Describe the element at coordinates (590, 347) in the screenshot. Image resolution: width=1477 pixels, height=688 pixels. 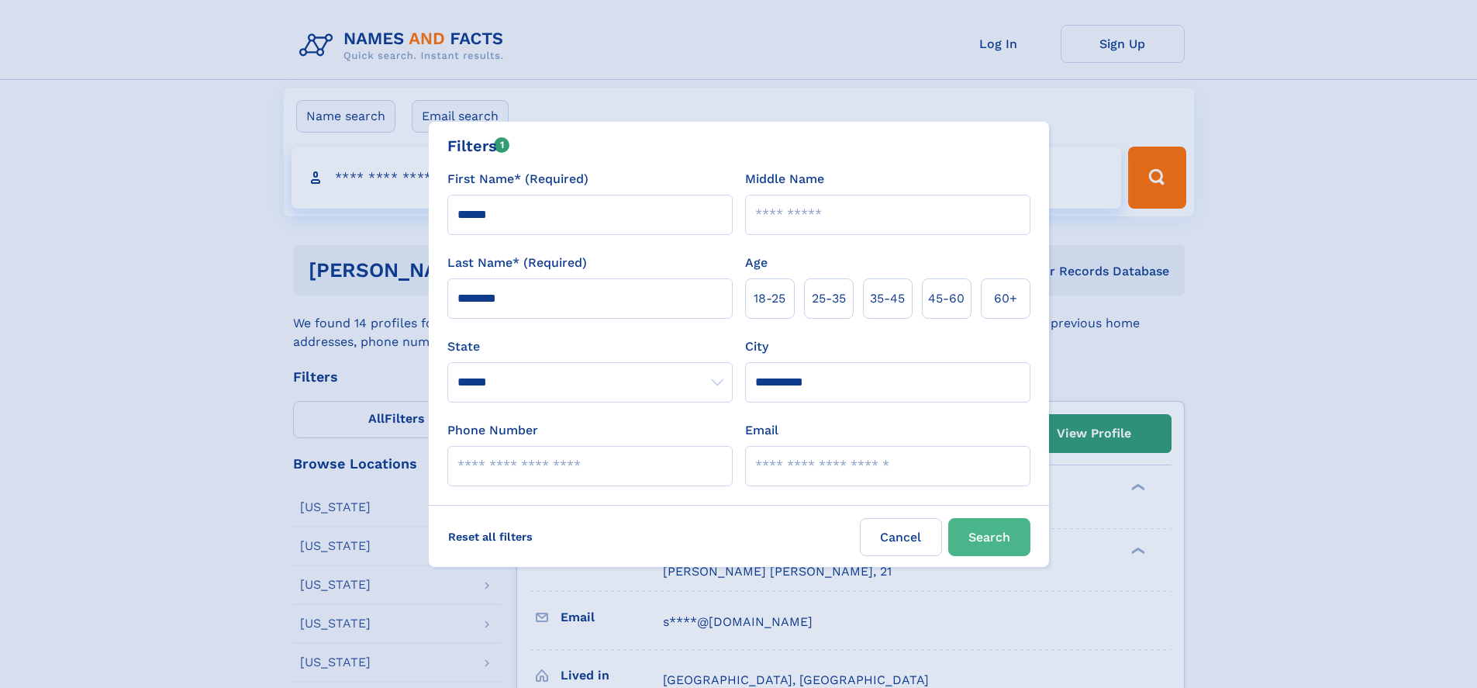
I see `label: State` at that location.